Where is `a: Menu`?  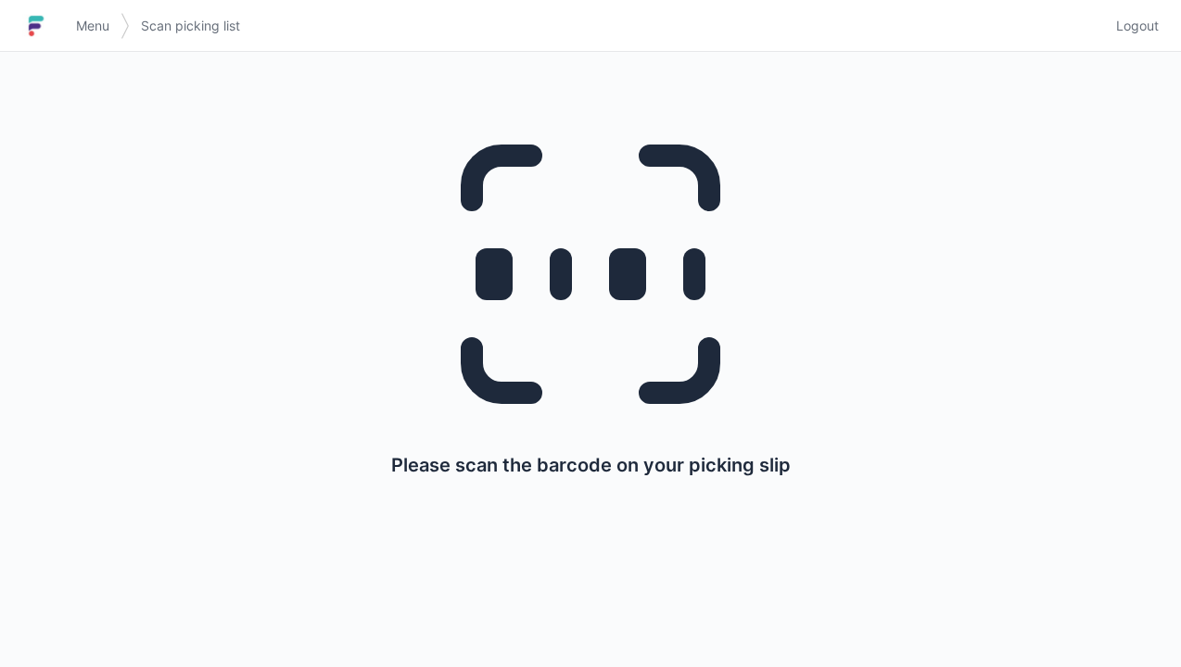 a: Menu is located at coordinates (93, 26).